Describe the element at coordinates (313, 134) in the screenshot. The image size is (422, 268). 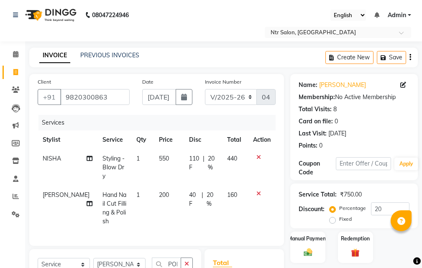
I see `div: Last Visit:` at that location.